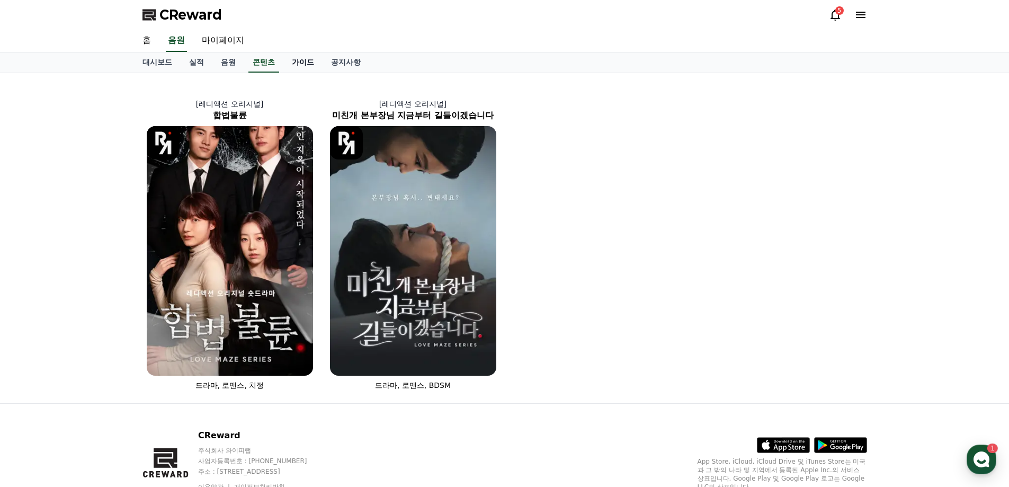  I want to click on span: 홈, so click(37, 356).